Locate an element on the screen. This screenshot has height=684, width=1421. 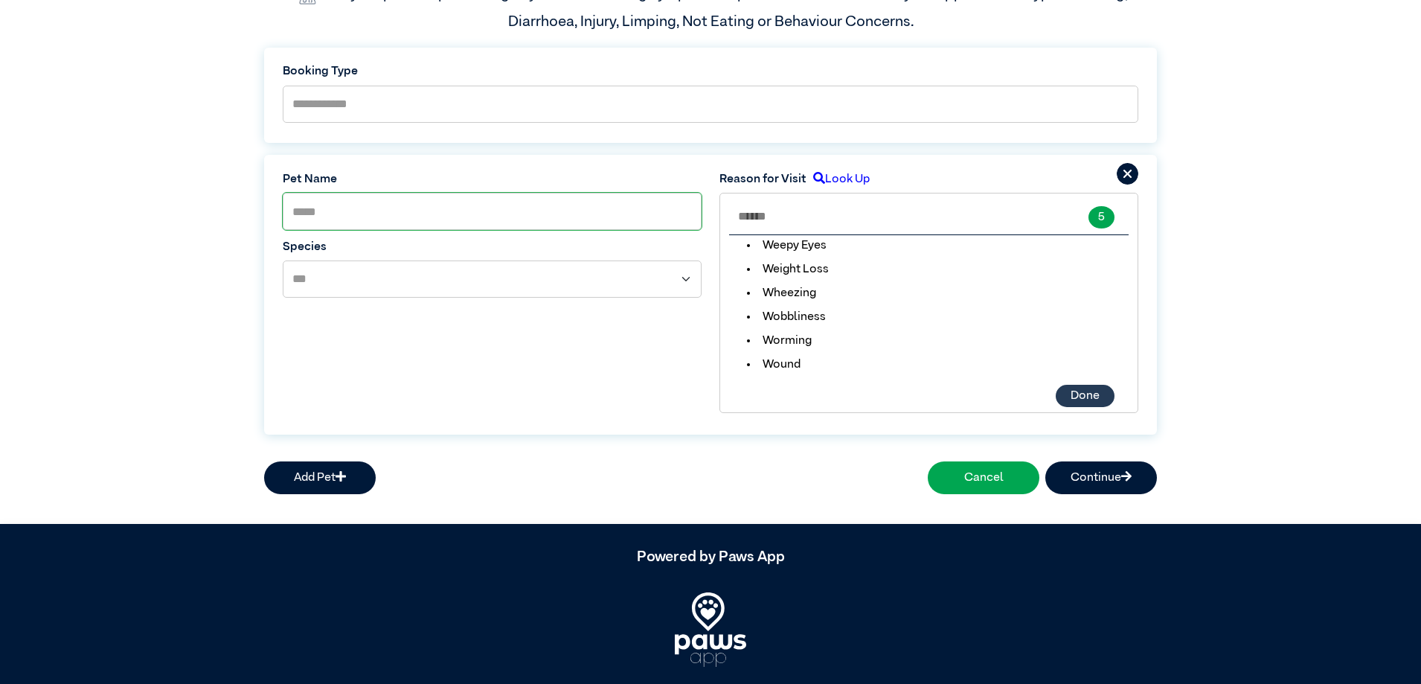
button: Continue is located at coordinates (1101, 478).